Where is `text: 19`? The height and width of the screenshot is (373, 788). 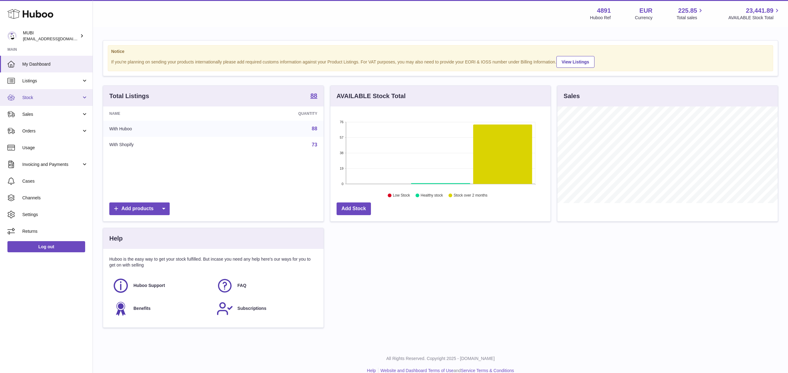
text: 19 is located at coordinates (342, 169).